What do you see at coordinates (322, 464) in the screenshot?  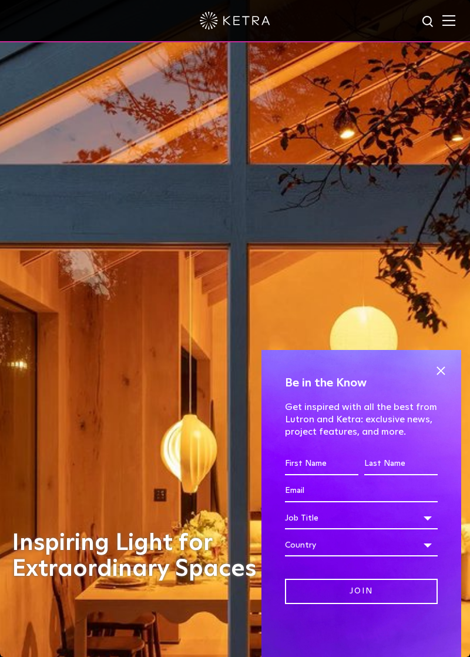 I see `input: First Name` at bounding box center [322, 464].